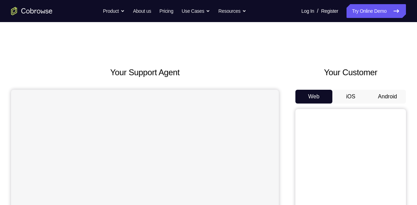 The width and height of the screenshot is (417, 205). I want to click on button: iOS, so click(350, 97).